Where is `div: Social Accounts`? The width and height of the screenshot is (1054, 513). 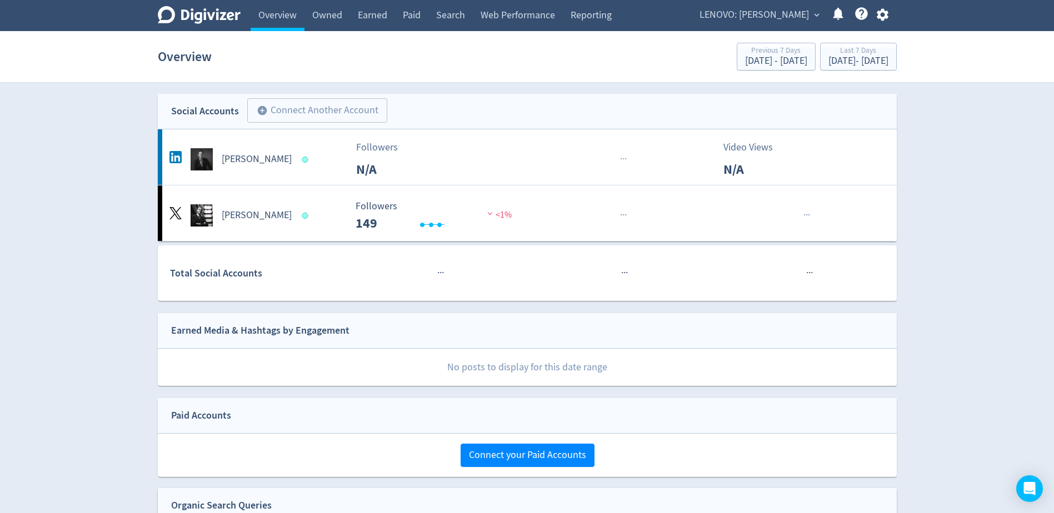 div: Social Accounts is located at coordinates (205, 111).